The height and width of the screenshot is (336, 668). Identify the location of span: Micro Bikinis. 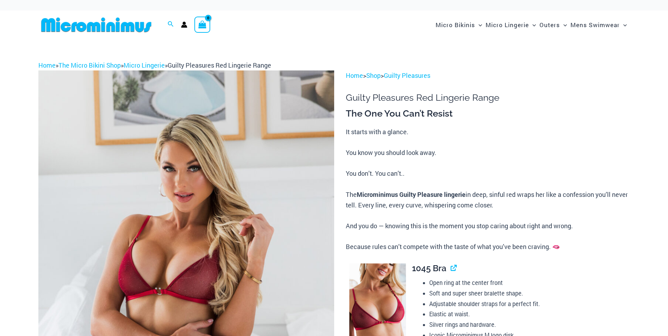
(455, 25).